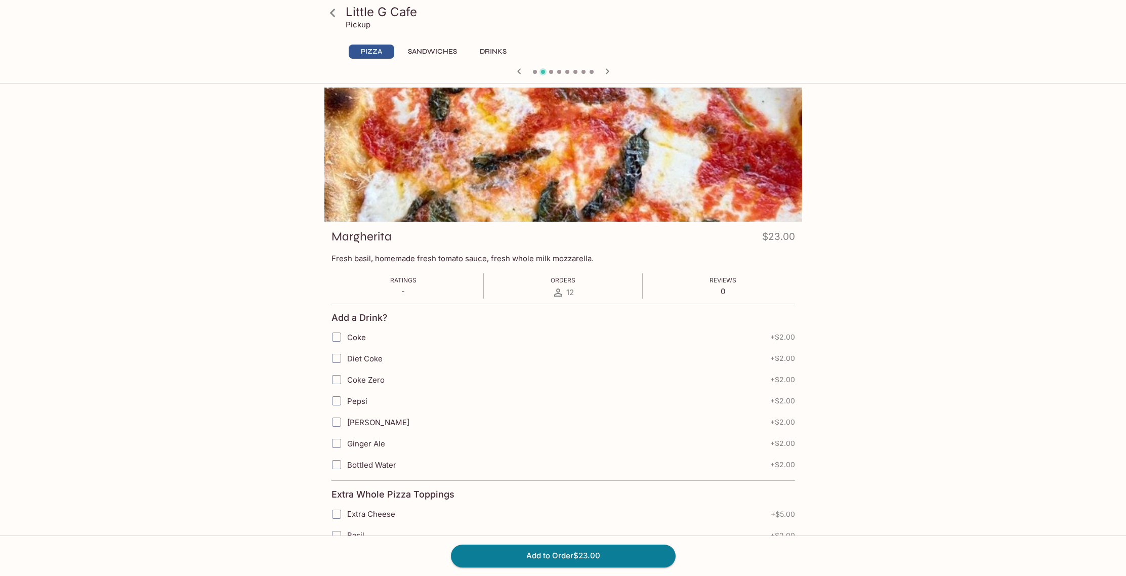 The width and height of the screenshot is (1126, 576). Describe the element at coordinates (357, 401) in the screenshot. I see `span: Pepsi` at that location.